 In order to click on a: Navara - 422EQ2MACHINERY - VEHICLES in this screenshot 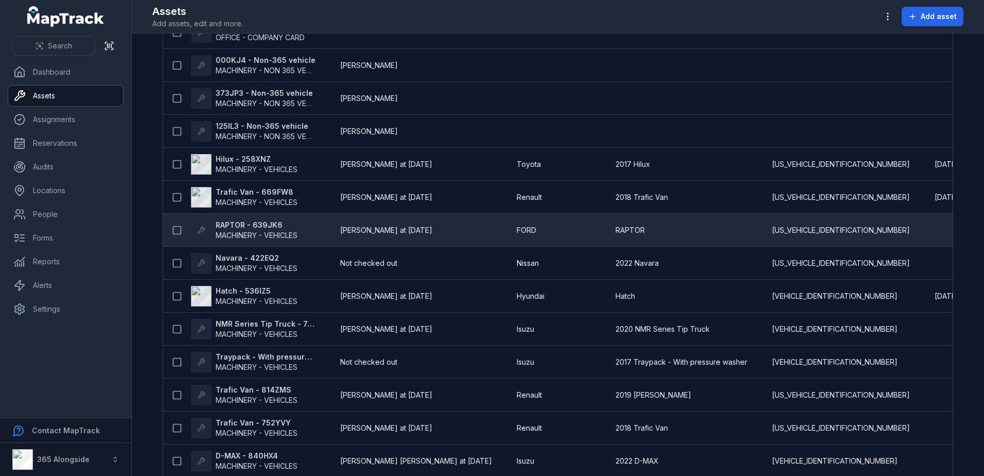, I will do `click(244, 263)`.